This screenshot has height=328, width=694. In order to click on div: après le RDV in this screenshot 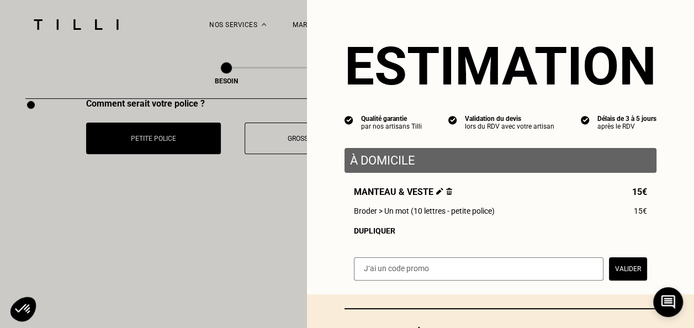, I will do `click(627, 126)`.